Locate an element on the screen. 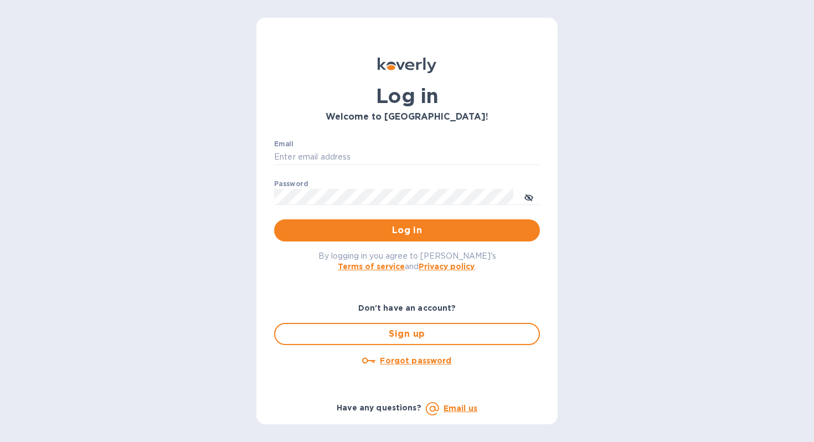 The image size is (814, 442). button: Sign up is located at coordinates (407, 334).